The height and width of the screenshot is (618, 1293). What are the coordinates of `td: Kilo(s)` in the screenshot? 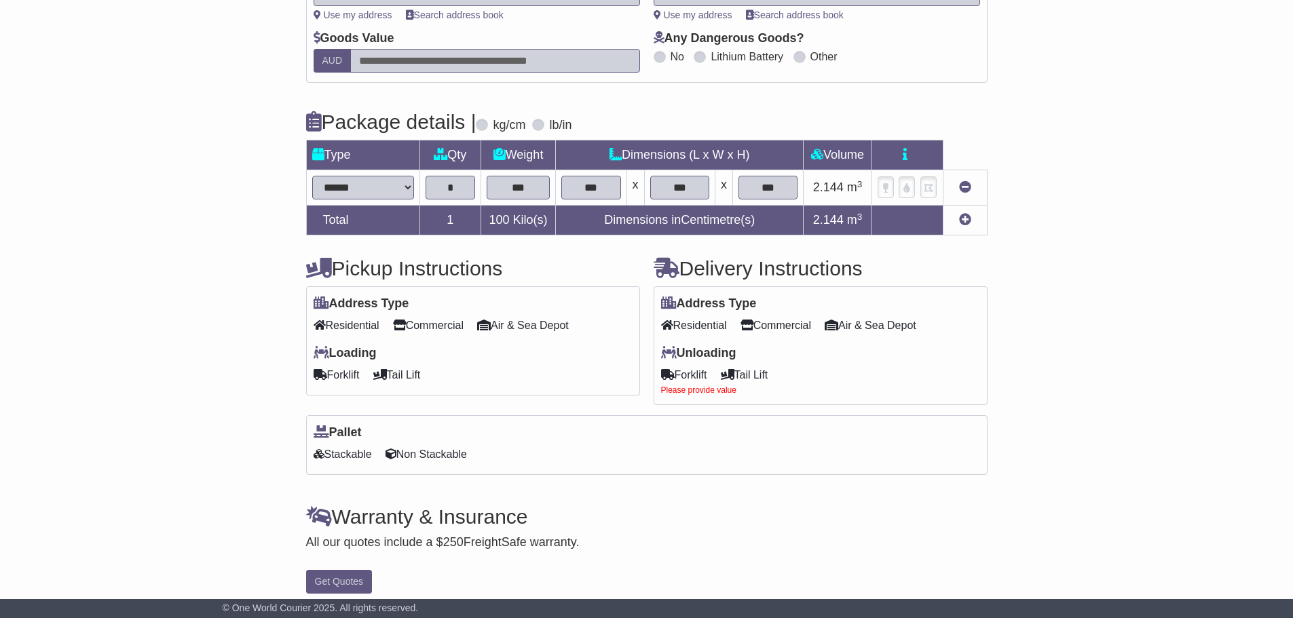 It's located at (518, 221).